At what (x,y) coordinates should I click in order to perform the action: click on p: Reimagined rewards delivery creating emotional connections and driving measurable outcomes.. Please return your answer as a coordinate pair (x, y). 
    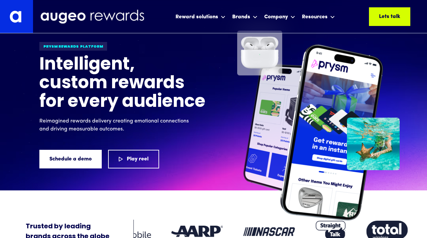
    Looking at the image, I should click on (116, 125).